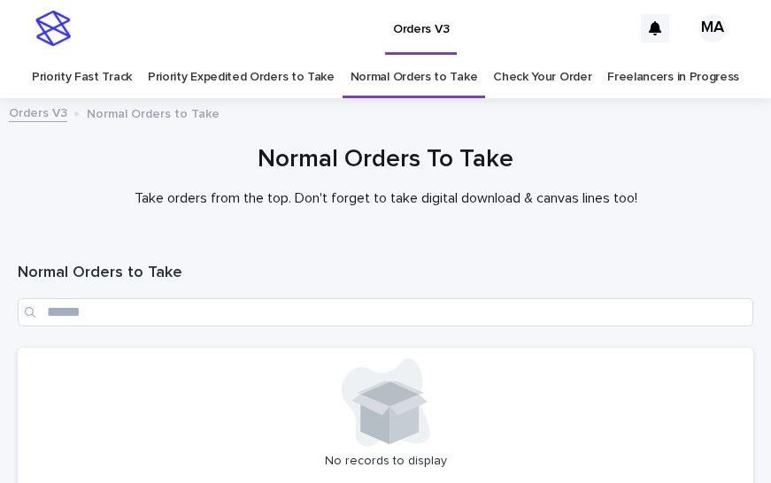  What do you see at coordinates (713, 28) in the screenshot?
I see `div: MA` at bounding box center [713, 28].